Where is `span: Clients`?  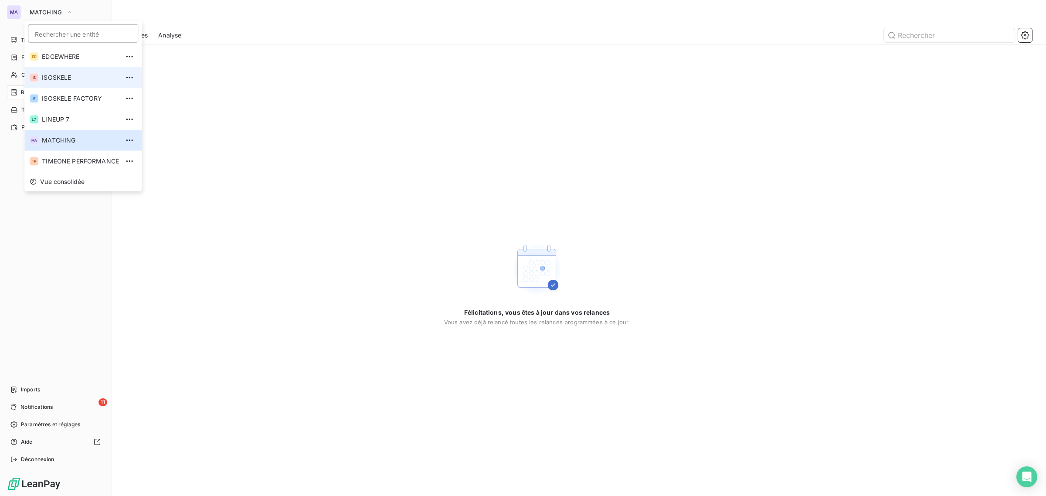 span: Clients is located at coordinates (30, 75).